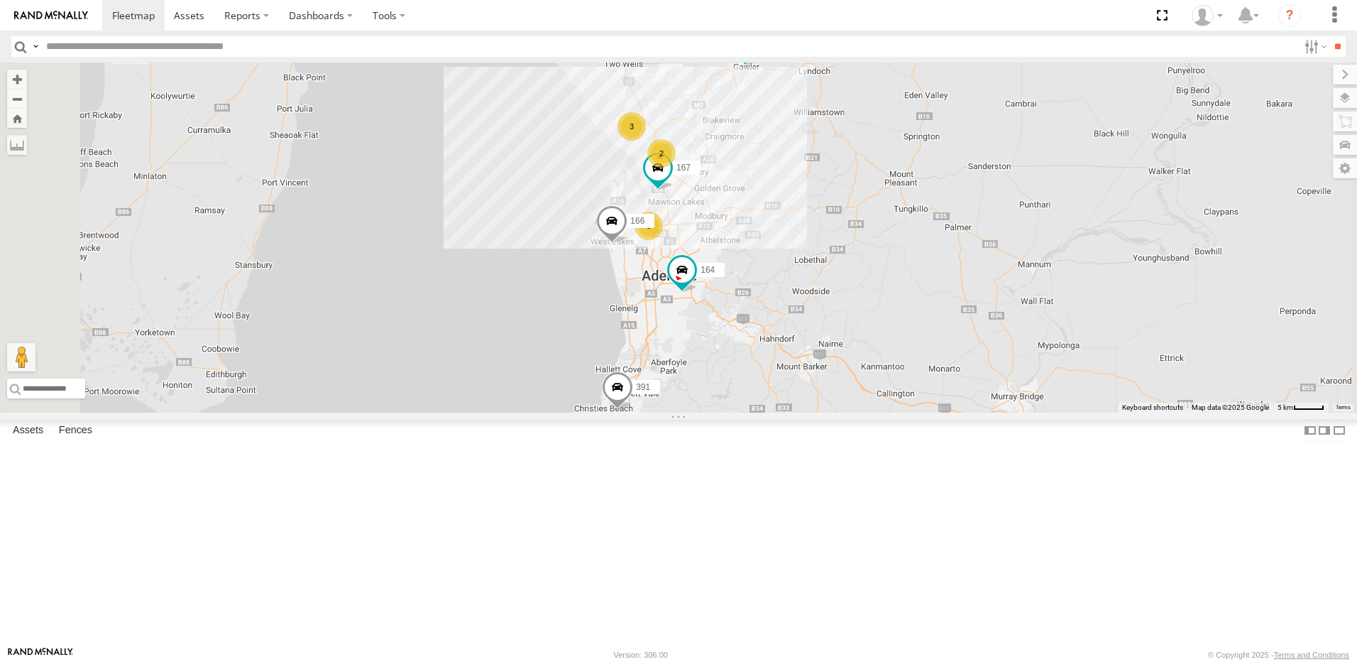 The image size is (1357, 662). What do you see at coordinates (1324, 429) in the screenshot?
I see `label: Dock Summary Table to the Right` at bounding box center [1324, 429].